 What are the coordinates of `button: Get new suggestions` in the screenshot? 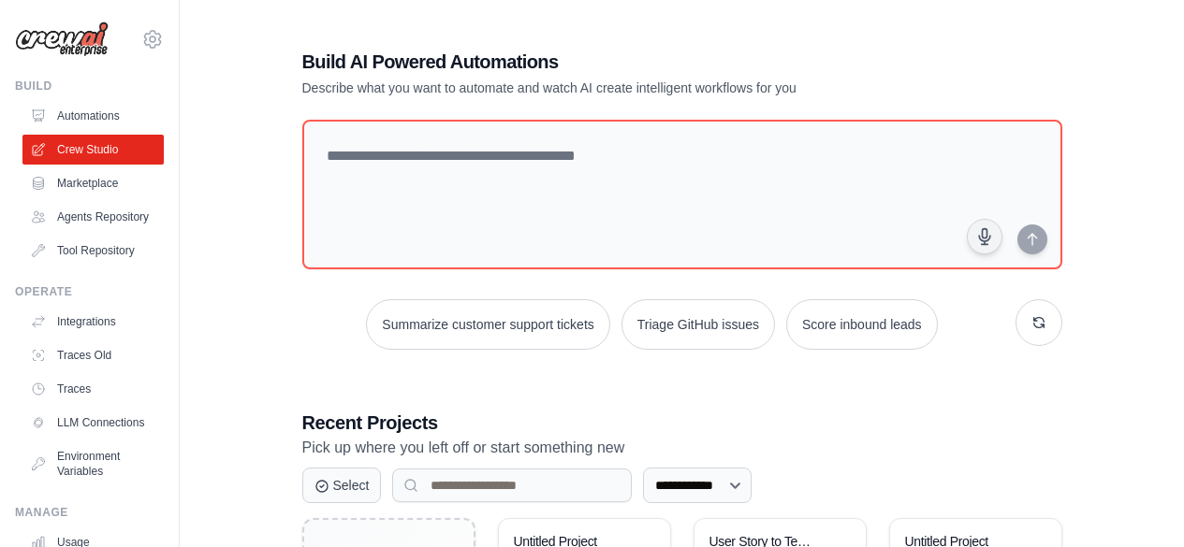 It's located at (1039, 323).